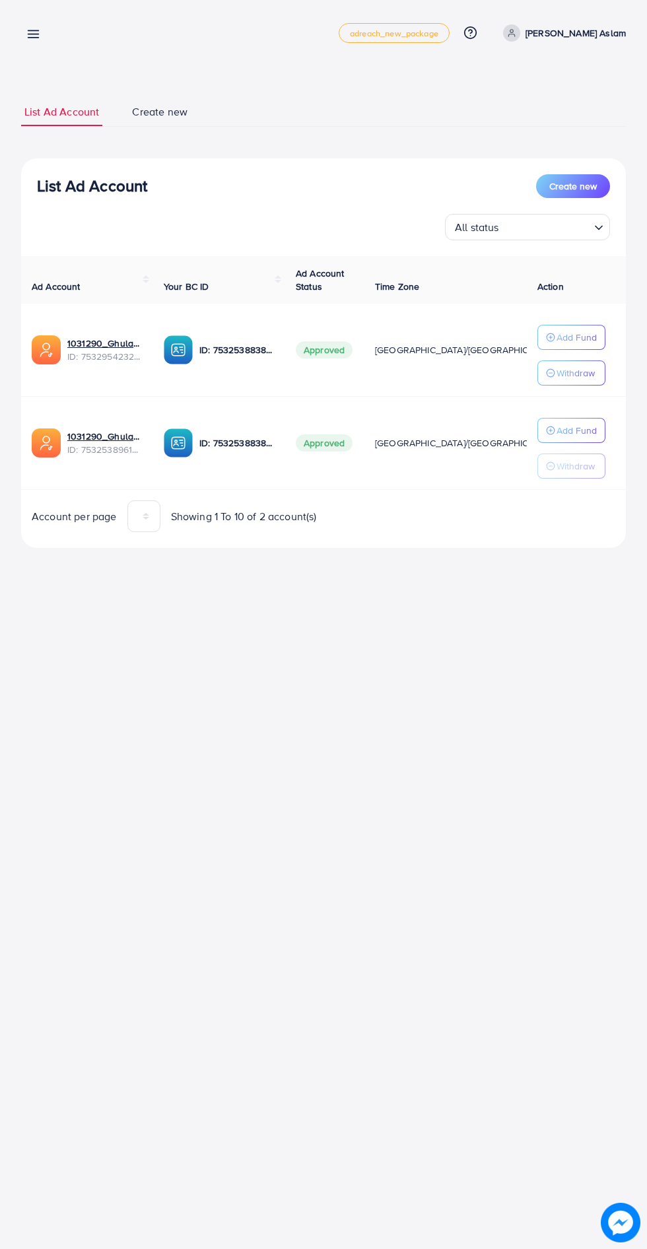  I want to click on span: Time Zone, so click(397, 287).